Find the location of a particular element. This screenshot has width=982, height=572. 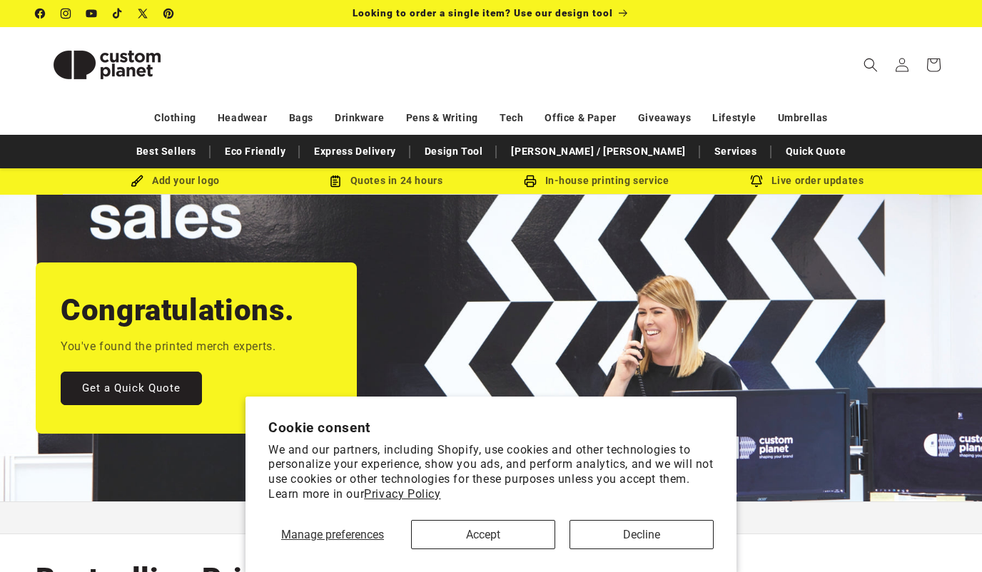

span: Looking to order a single item? Use our design tool is located at coordinates (482, 13).